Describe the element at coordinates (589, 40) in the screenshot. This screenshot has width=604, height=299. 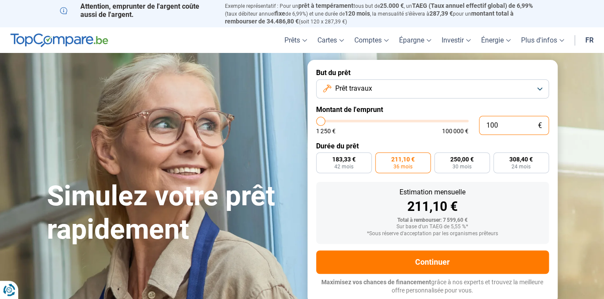
I see `a: fr` at that location.